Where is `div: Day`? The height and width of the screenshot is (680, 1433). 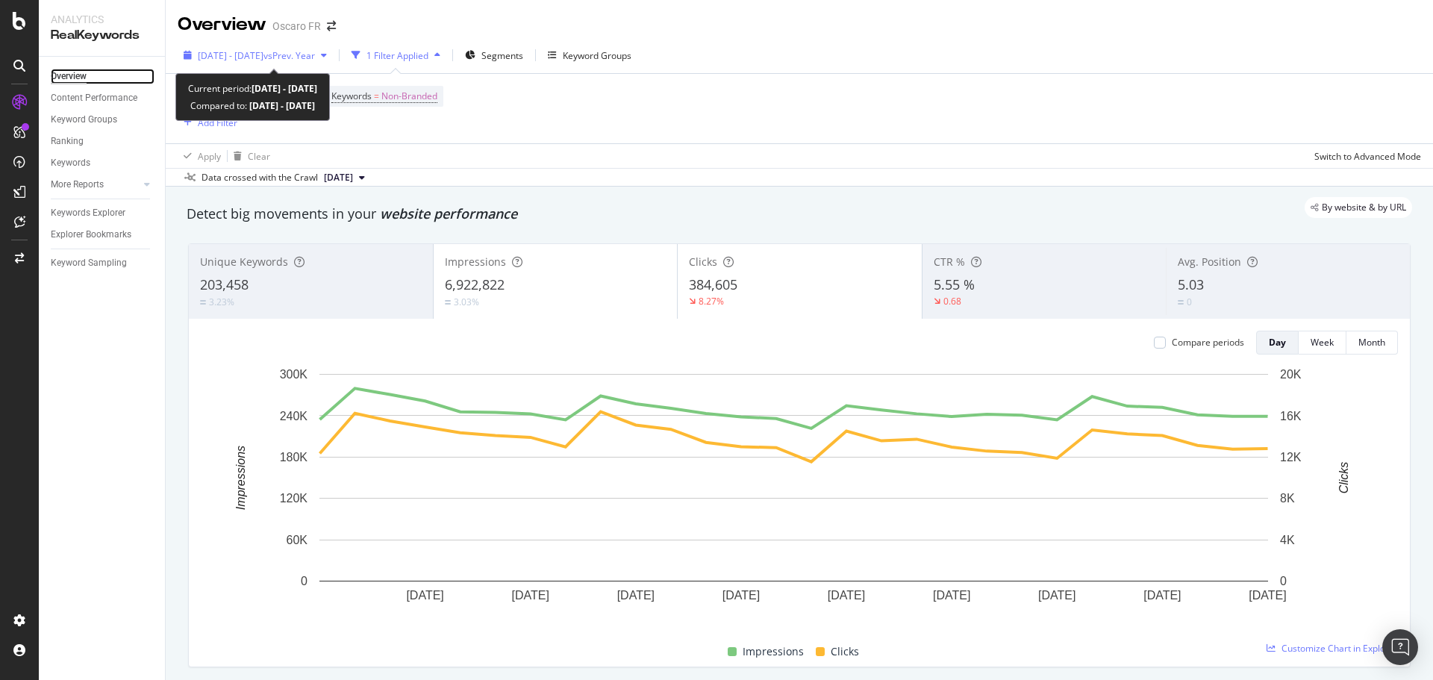
div: Day is located at coordinates (1277, 342).